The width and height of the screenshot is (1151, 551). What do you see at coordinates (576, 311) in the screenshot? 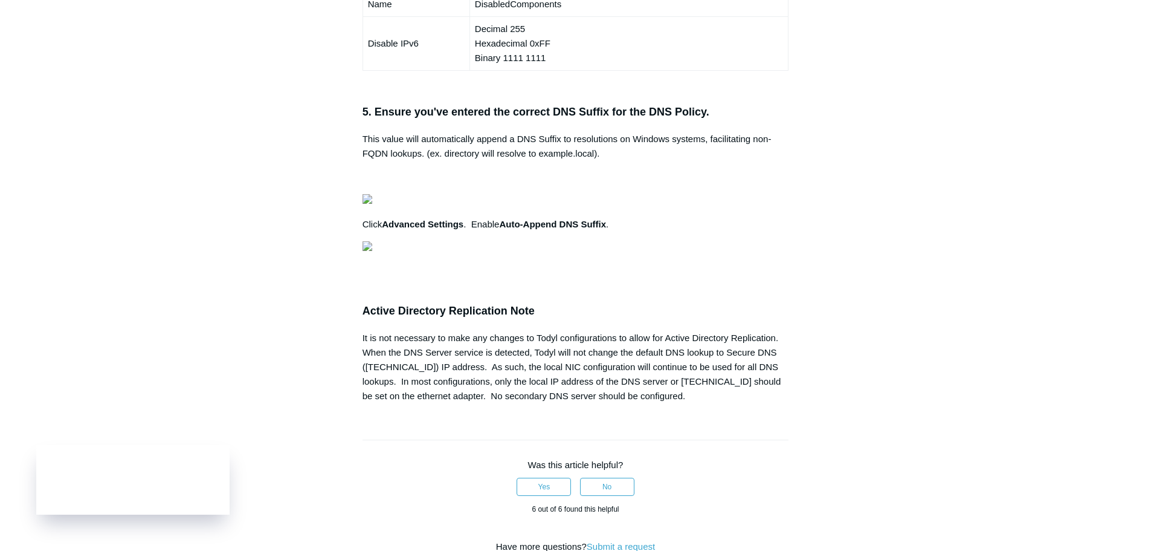
I see `h3: Active Directory Replication Note` at bounding box center [576, 311].